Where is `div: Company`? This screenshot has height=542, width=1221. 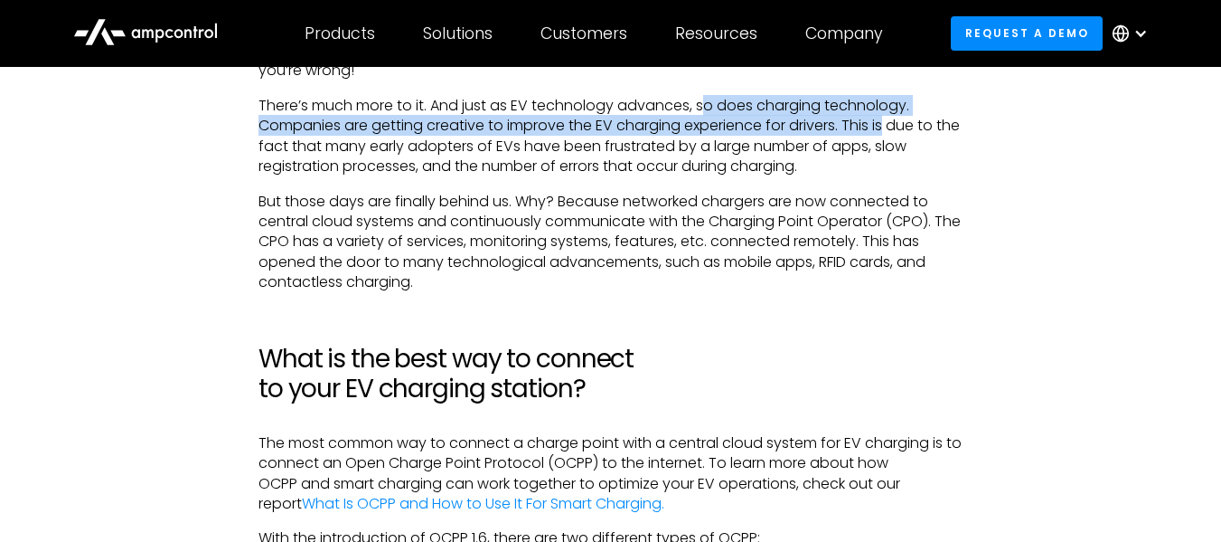
div: Company is located at coordinates (844, 33).